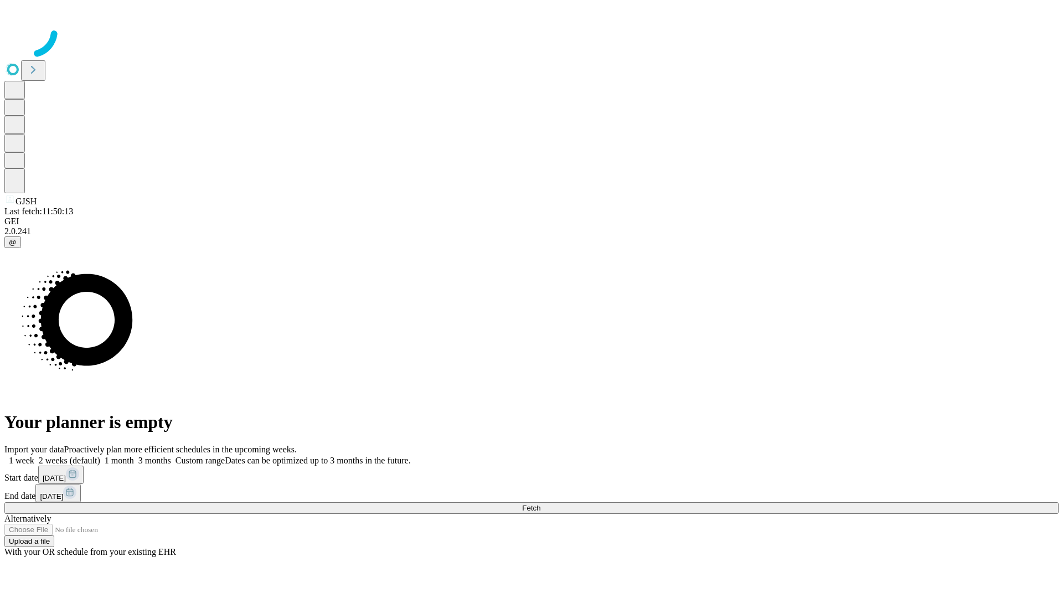 This screenshot has height=598, width=1063. I want to click on span: Proactively plan more efficient schedules in the upcoming weeks., so click(181, 449).